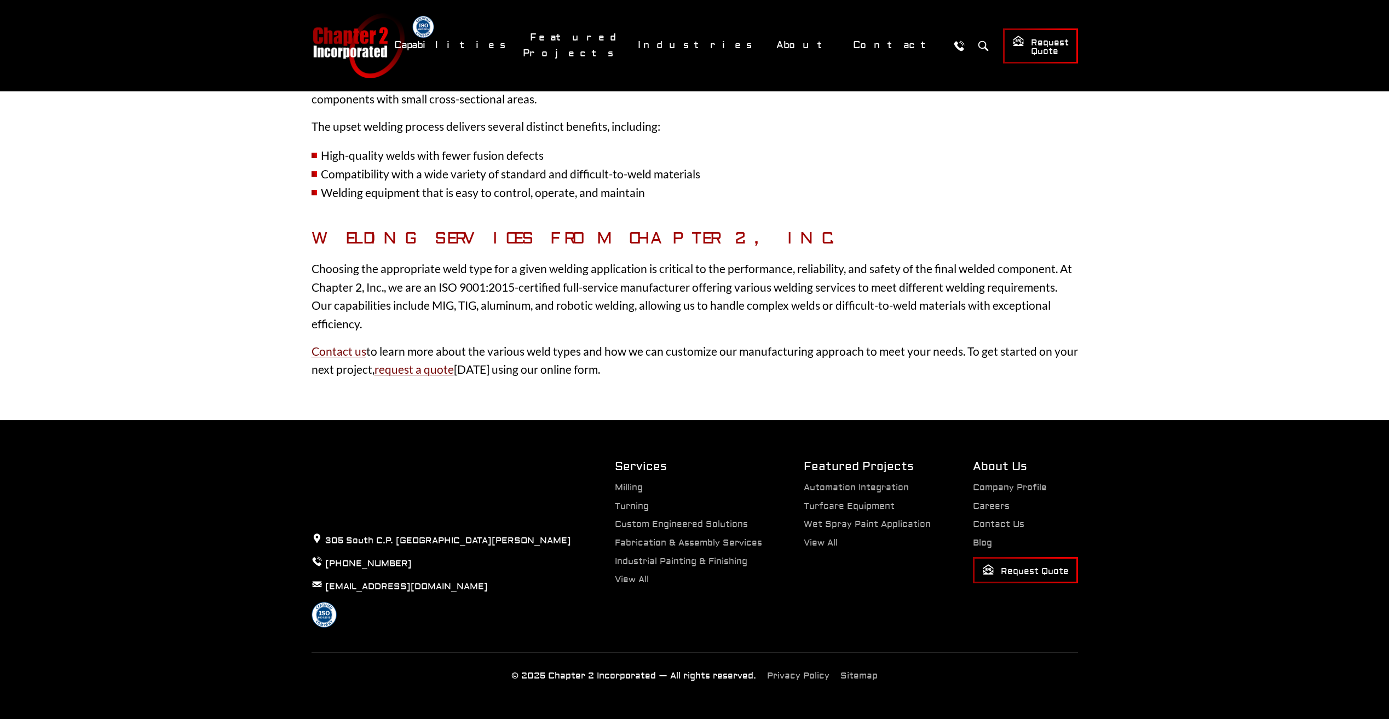 Image resolution: width=1389 pixels, height=719 pixels. What do you see at coordinates (579, 238) in the screenshot?
I see `span: Welding Services from Chapter 2, Inc.` at bounding box center [579, 238].